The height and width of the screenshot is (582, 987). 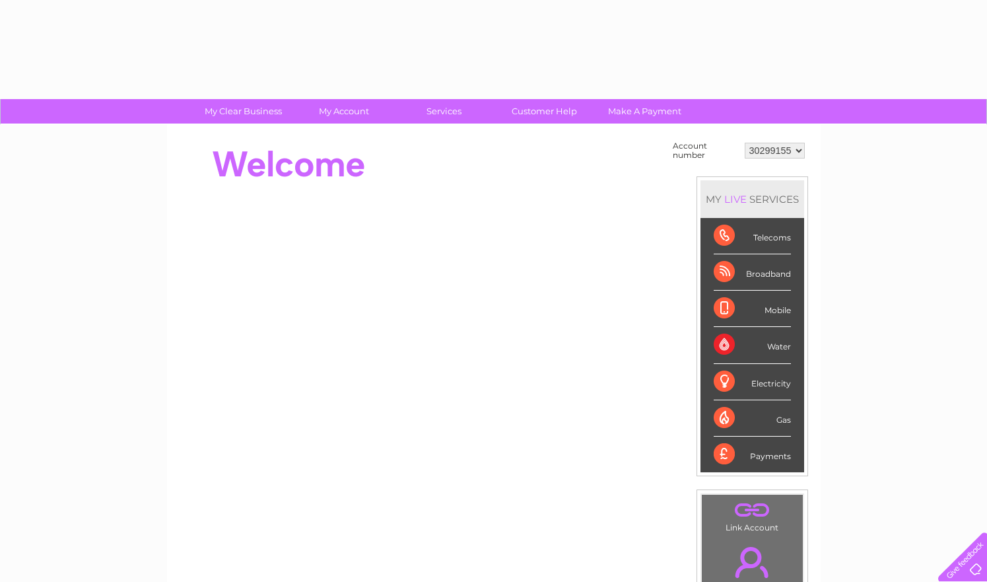 I want to click on div: MY SERVICES, so click(x=752, y=199).